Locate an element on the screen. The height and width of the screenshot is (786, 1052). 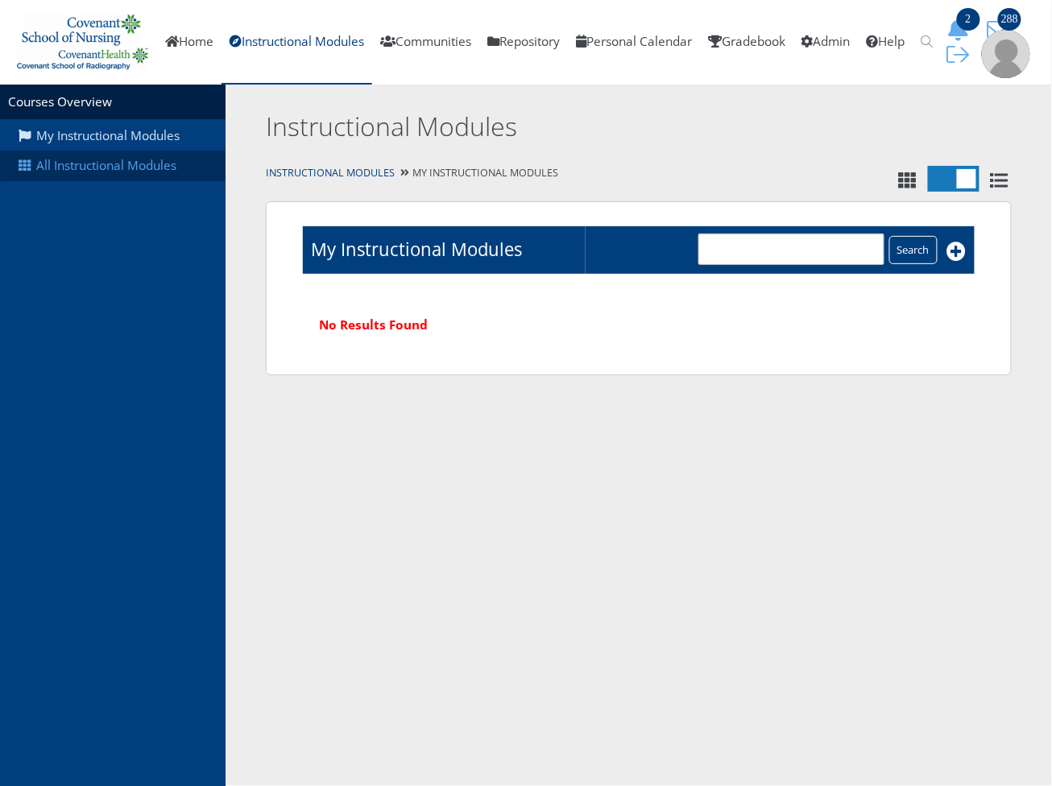
button: 2 is located at coordinates (961, 29).